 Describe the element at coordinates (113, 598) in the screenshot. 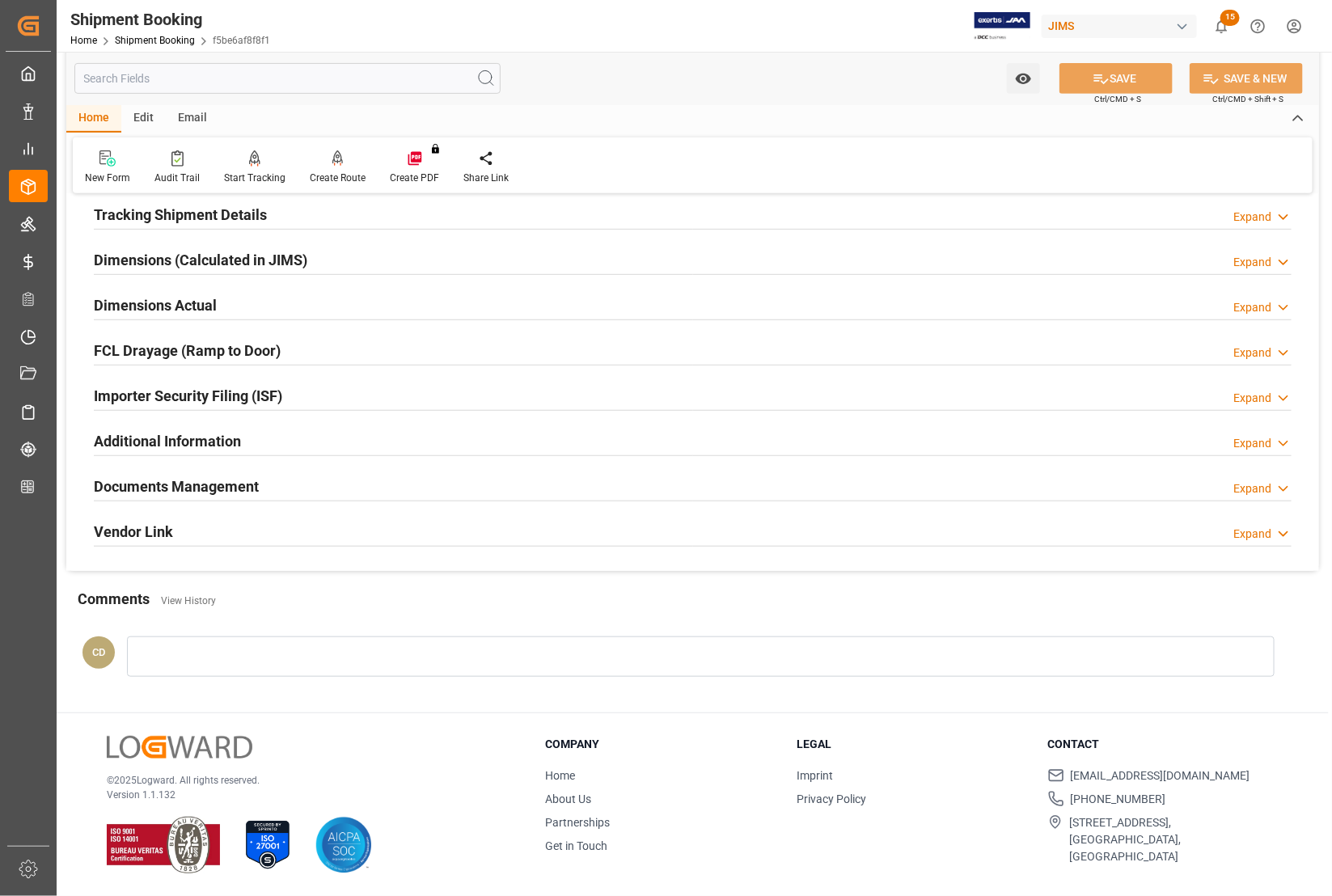

I see `h2: Comments` at that location.